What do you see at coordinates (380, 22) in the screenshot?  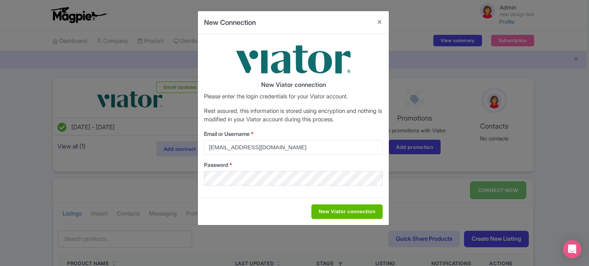 I see `button: Close` at bounding box center [380, 22].